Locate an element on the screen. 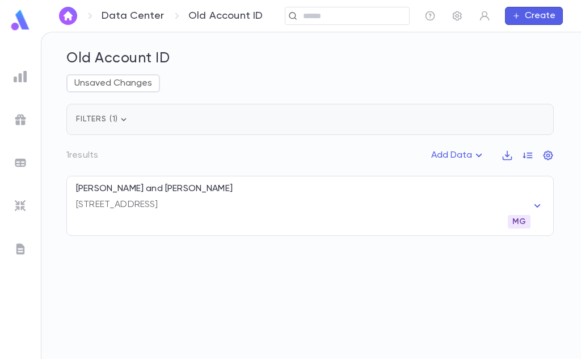  p: 1 results is located at coordinates (82, 155).